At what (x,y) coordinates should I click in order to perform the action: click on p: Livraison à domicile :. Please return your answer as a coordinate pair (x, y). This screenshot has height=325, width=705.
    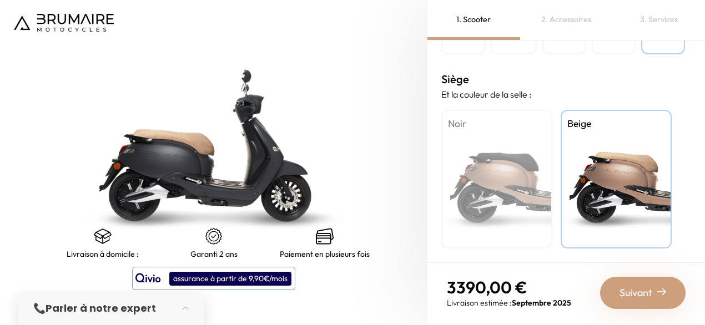
    Looking at the image, I should click on (103, 254).